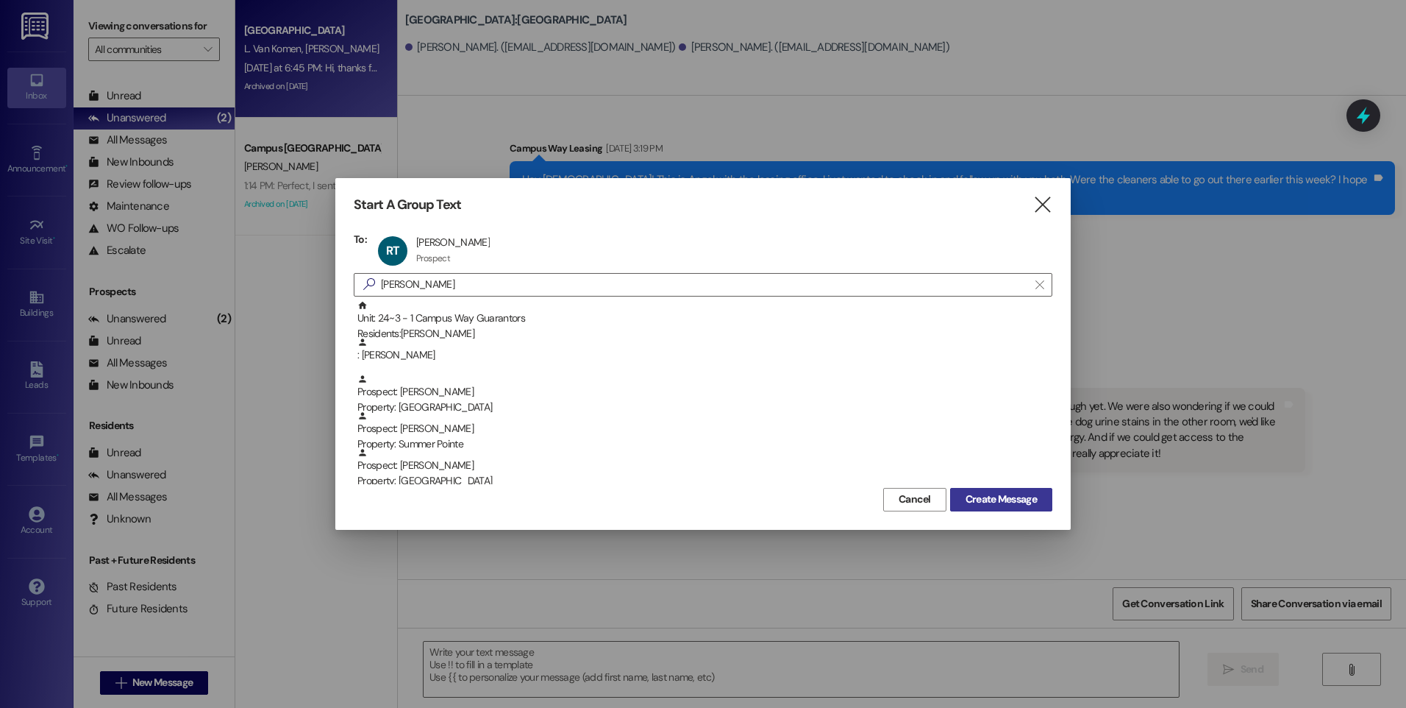 The width and height of the screenshot is (1406, 708). What do you see at coordinates (407, 204) in the screenshot?
I see `h3: Start A Group Text` at bounding box center [407, 204].